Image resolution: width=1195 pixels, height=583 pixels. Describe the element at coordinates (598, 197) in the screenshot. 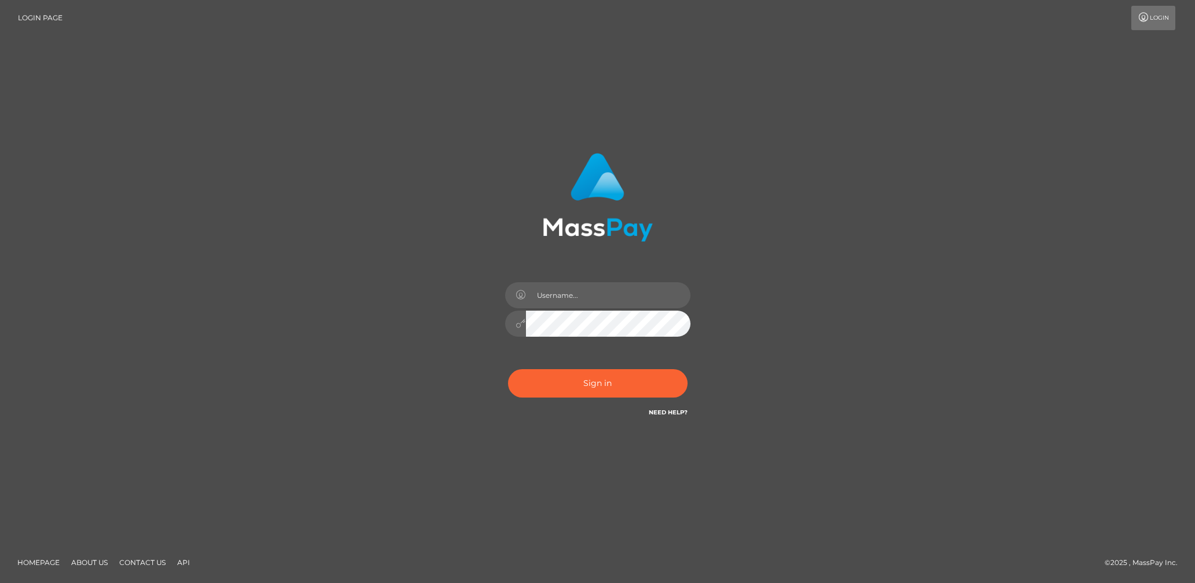

I see `img: MassPay Login` at that location.